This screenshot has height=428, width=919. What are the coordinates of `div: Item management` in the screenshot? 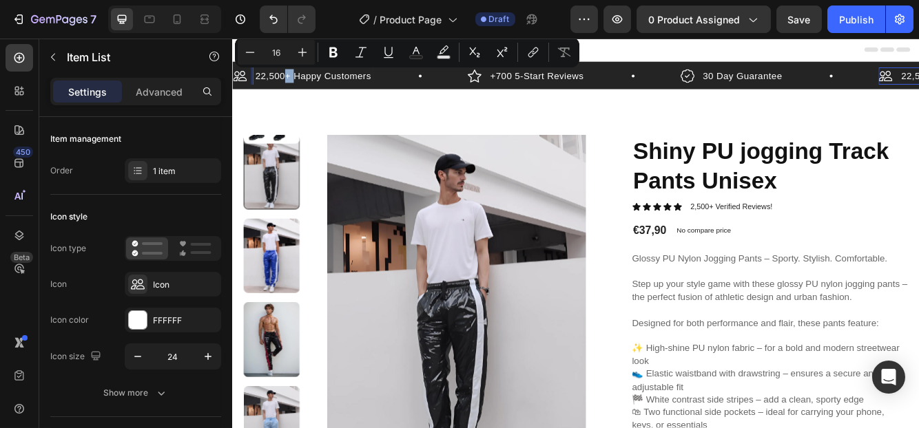 It's located at (85, 139).